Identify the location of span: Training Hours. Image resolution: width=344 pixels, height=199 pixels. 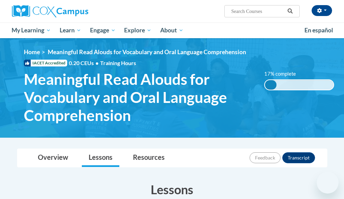
(118, 63).